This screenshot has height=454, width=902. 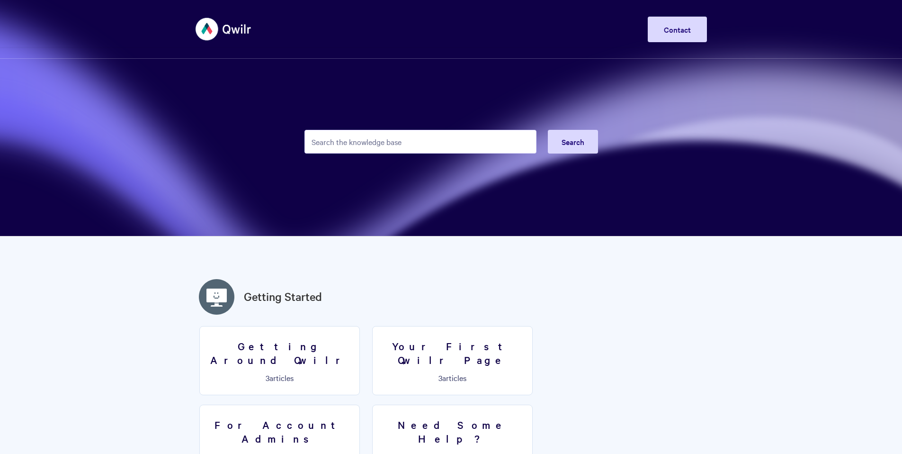 I want to click on a: Getting Started, so click(x=283, y=296).